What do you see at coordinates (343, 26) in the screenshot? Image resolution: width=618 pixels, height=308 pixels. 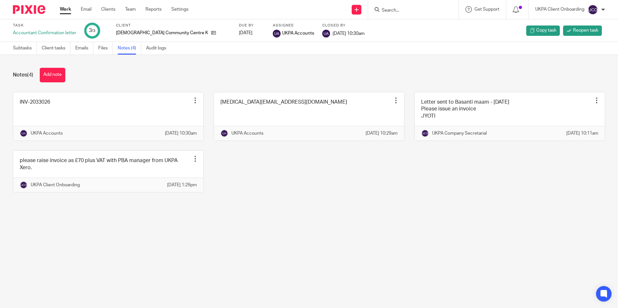 I see `label: Closed by` at bounding box center [343, 26].